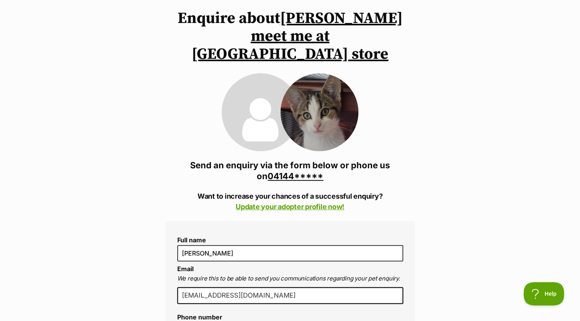  What do you see at coordinates (290, 171) in the screenshot?
I see `h3: Send an enquiry via the form below or phone us on` at bounding box center [290, 171].